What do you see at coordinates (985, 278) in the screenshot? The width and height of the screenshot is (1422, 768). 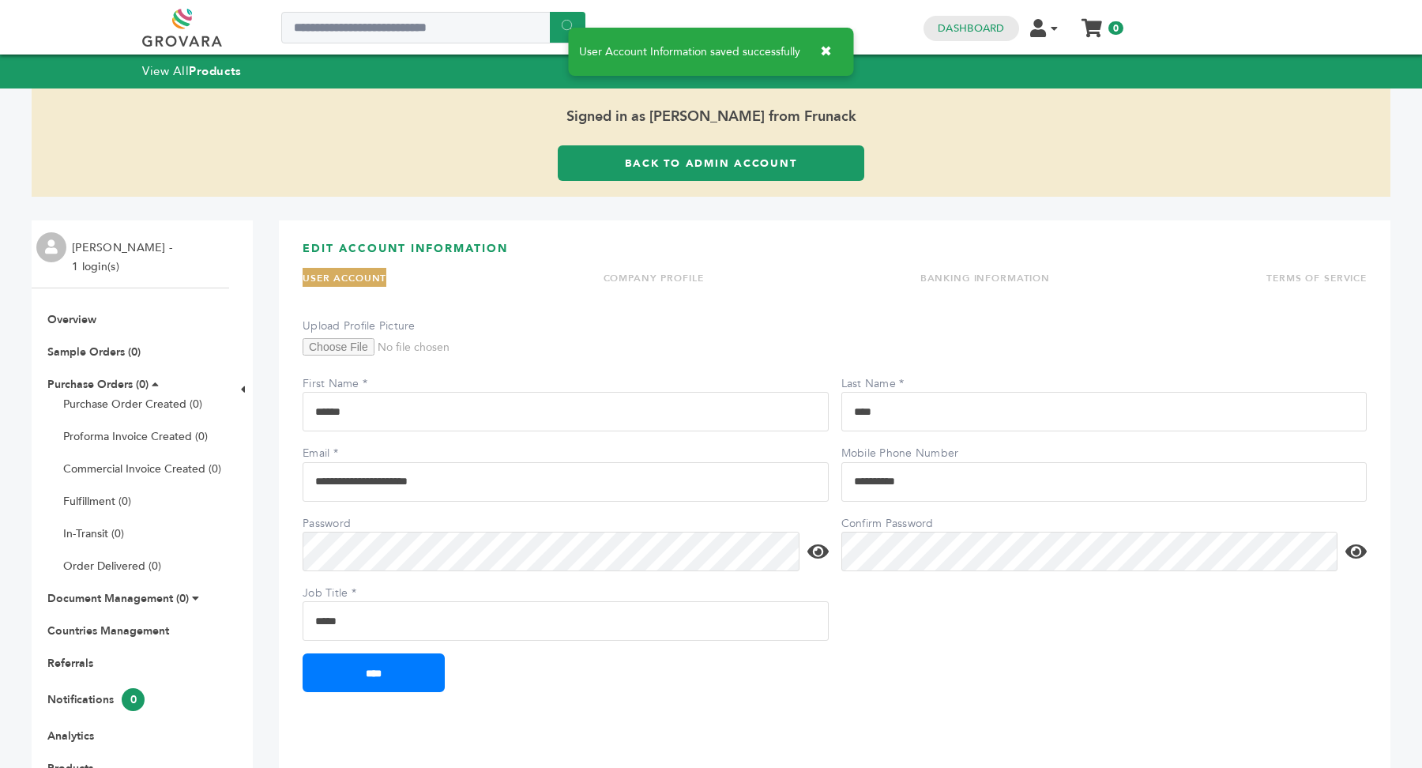 I see `a: BANKING INFORMATION` at bounding box center [985, 278].